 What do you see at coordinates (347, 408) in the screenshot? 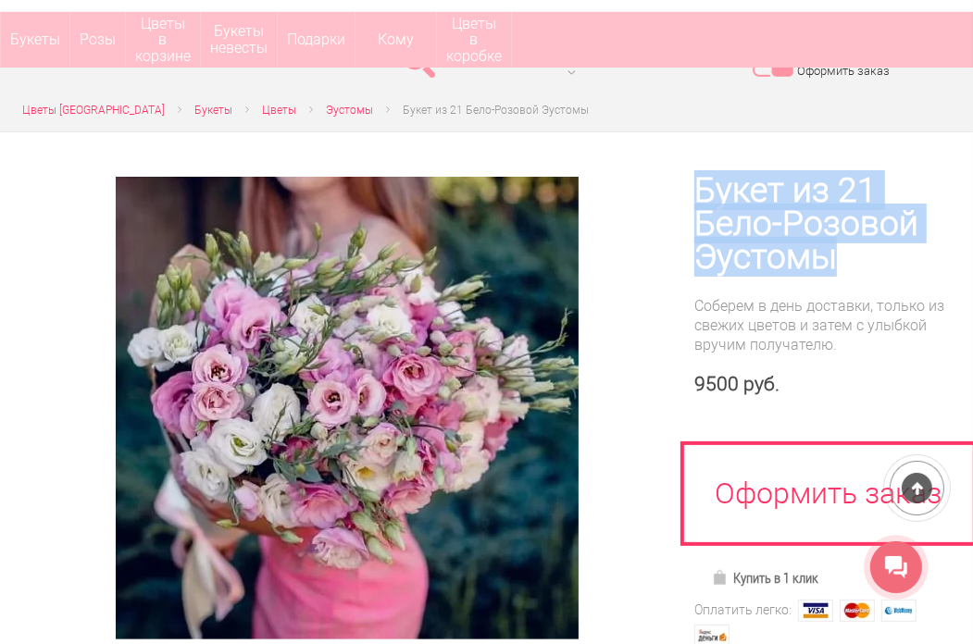
I see `a: Увеличить` at bounding box center [347, 408].